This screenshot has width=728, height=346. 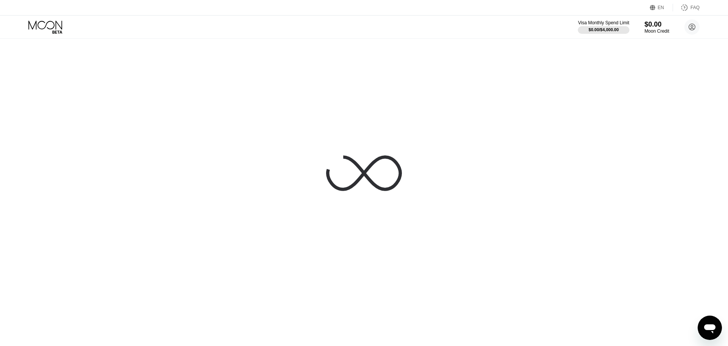 What do you see at coordinates (604, 27) in the screenshot?
I see `div: Visa Monthly Spend Limit$0.00/$4,000.00` at bounding box center [604, 27].